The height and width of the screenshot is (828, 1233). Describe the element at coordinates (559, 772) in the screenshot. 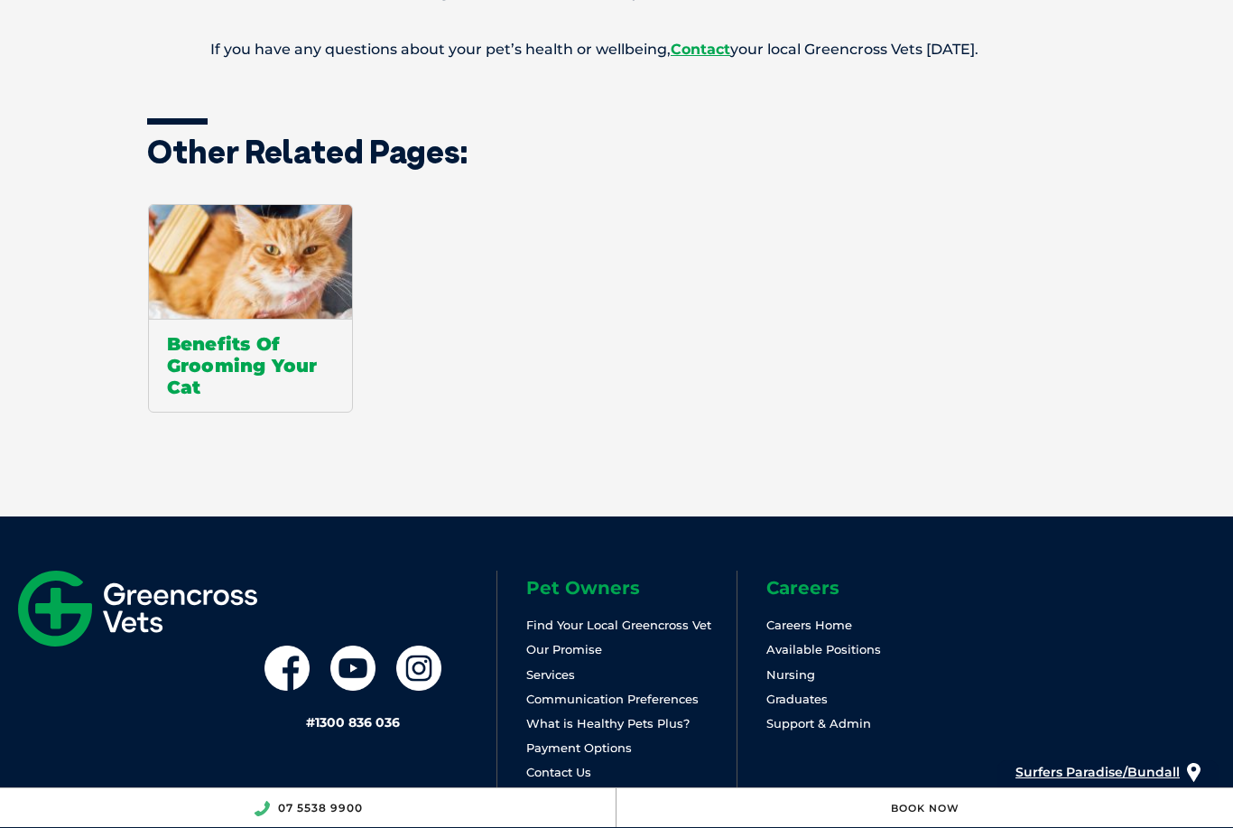

I see `a: Contact Us` at that location.